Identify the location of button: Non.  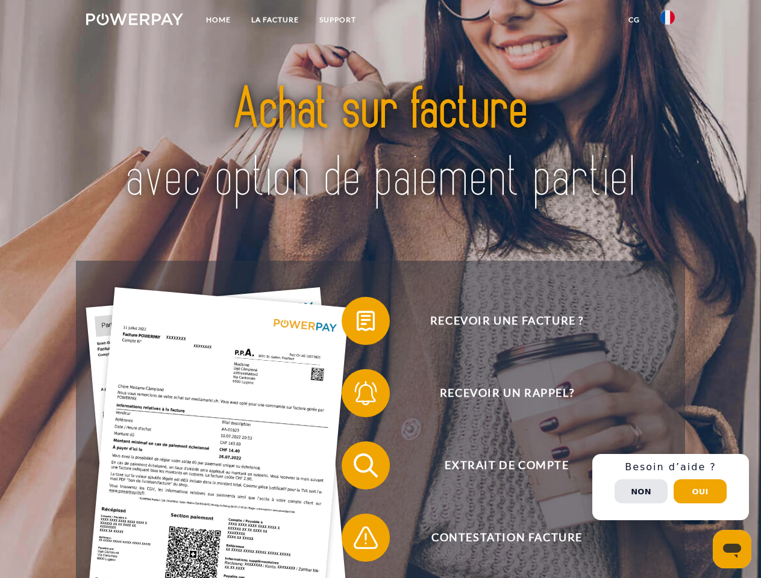
(641, 492).